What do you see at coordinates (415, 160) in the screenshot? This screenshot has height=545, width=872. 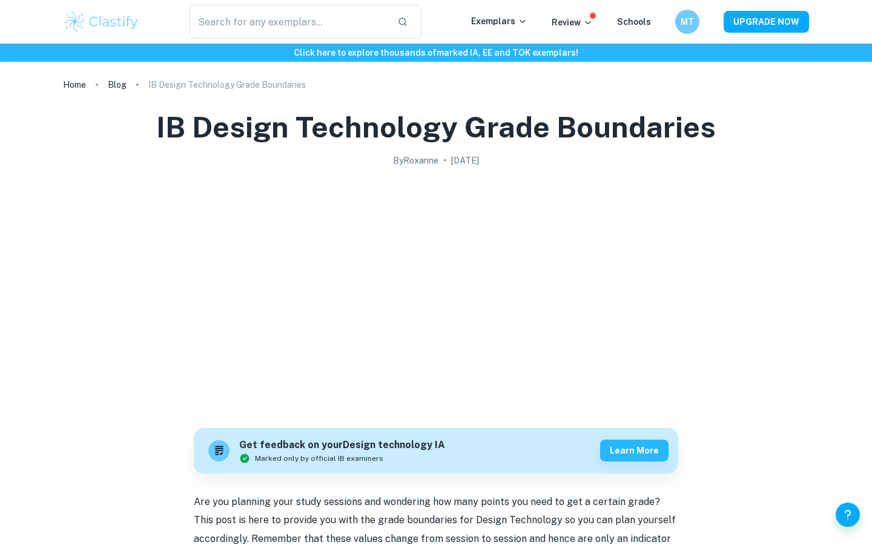 I see `h2: By Roxanne` at bounding box center [415, 160].